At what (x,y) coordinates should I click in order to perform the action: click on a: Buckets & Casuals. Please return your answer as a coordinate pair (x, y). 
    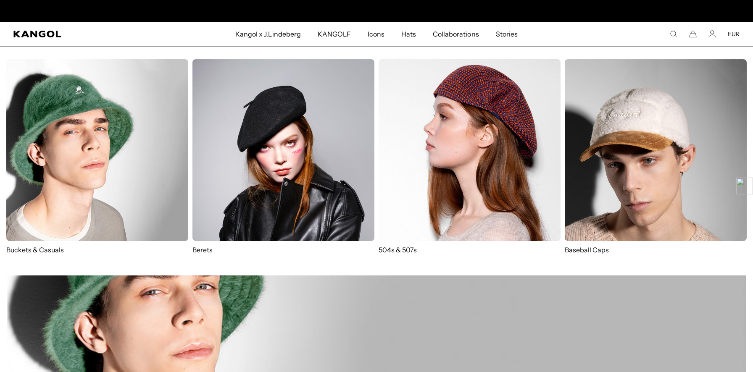
    Looking at the image, I should click on (97, 157).